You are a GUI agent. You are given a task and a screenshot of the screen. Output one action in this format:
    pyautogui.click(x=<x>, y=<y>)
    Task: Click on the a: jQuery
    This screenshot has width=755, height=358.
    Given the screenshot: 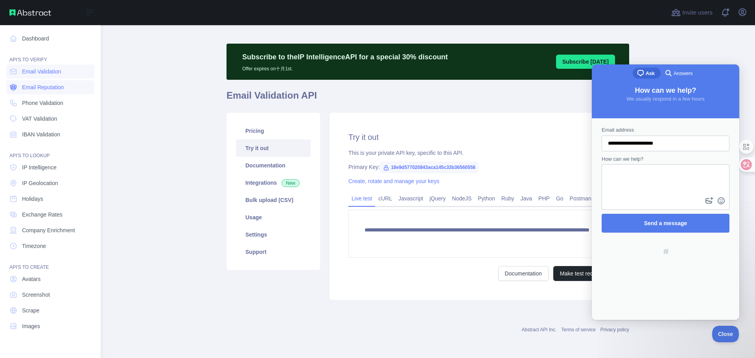 What is the action you would take?
    pyautogui.click(x=437, y=198)
    